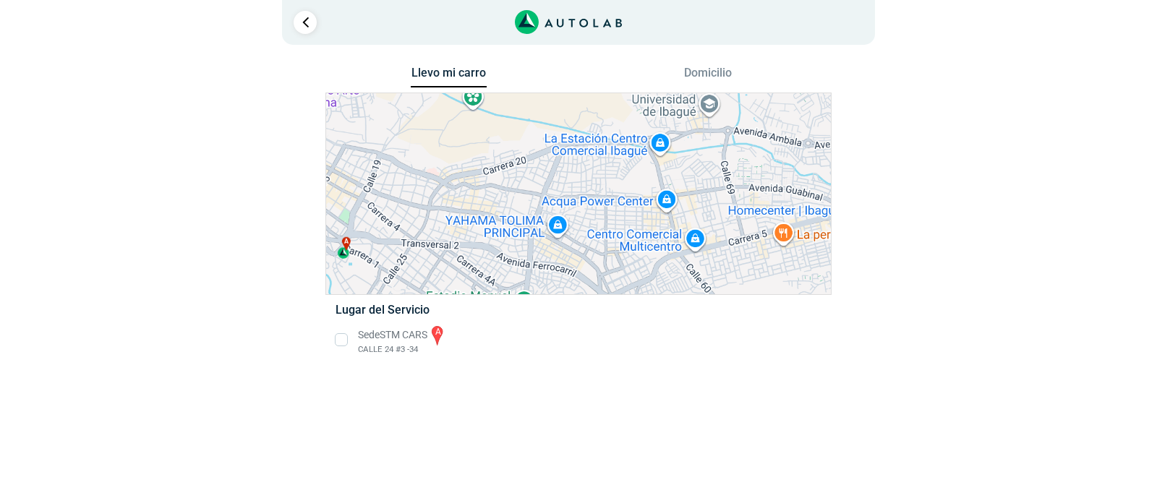 Image resolution: width=1157 pixels, height=498 pixels. Describe the element at coordinates (708, 76) in the screenshot. I see `button: Domicilio` at that location.